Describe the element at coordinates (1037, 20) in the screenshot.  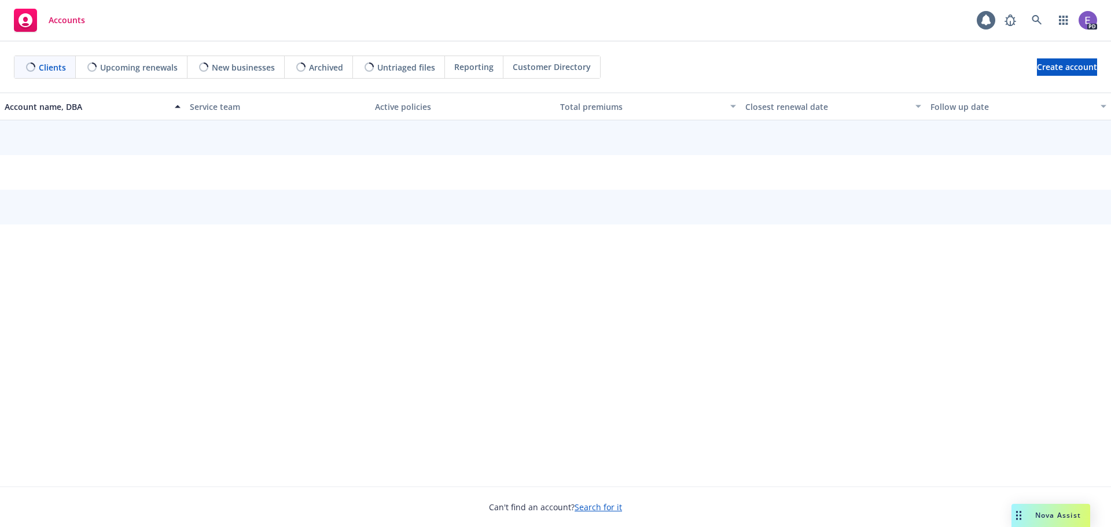
I see `a: Search` at that location.